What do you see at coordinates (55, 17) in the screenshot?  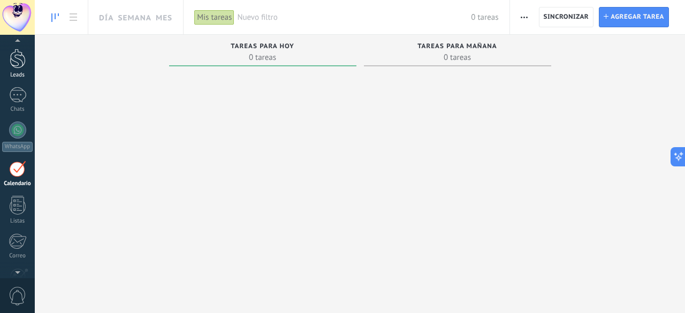 I see `a: To-do line` at bounding box center [55, 17].